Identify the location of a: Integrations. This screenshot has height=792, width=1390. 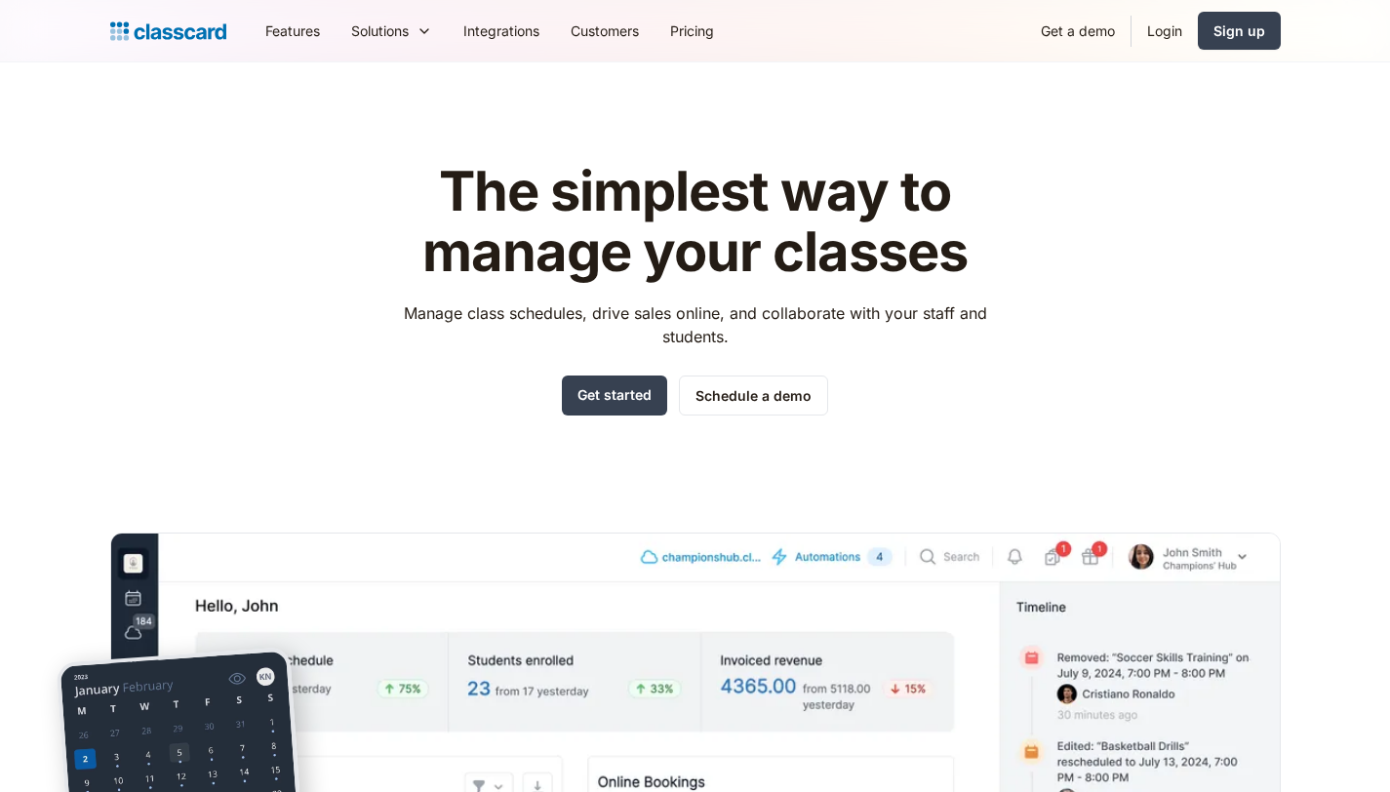
(501, 30).